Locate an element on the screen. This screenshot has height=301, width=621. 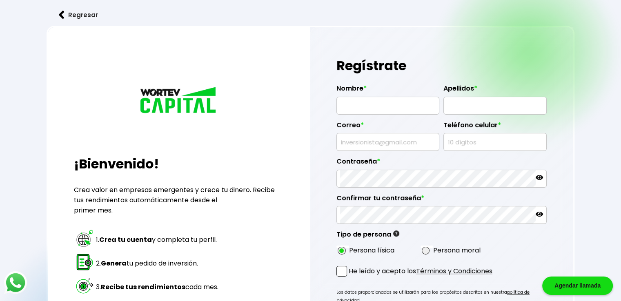
button: Regresar is located at coordinates (78, 15).